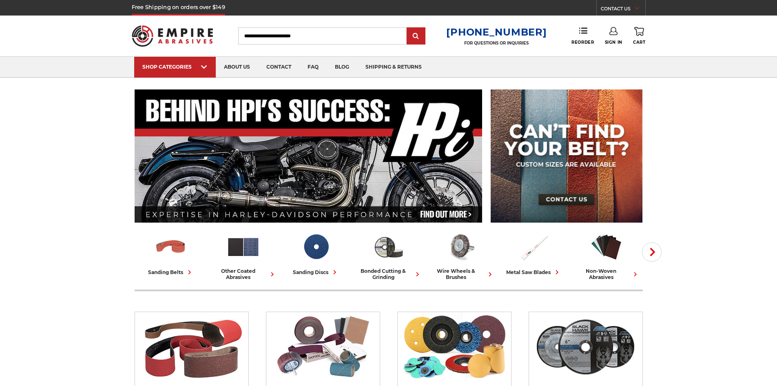 Image resolution: width=777 pixels, height=386 pixels. What do you see at coordinates (606, 246) in the screenshot?
I see `img: Non-woven Abrasives` at bounding box center [606, 246].